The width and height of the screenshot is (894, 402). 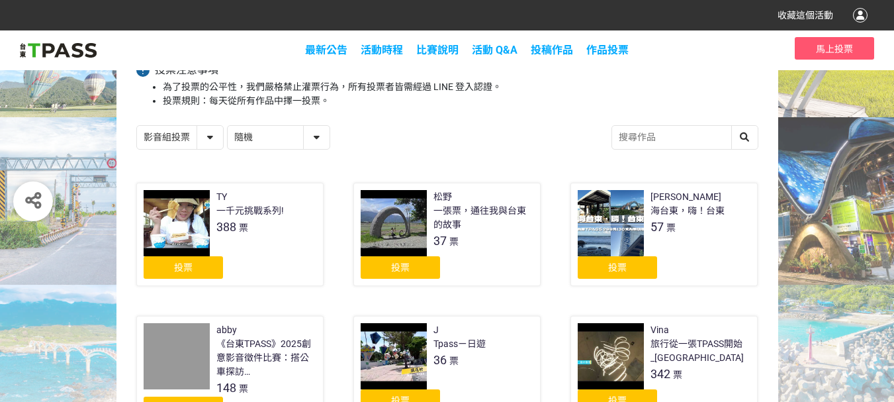 What do you see at coordinates (382, 50) in the screenshot?
I see `span: 活動時程` at bounding box center [382, 50].